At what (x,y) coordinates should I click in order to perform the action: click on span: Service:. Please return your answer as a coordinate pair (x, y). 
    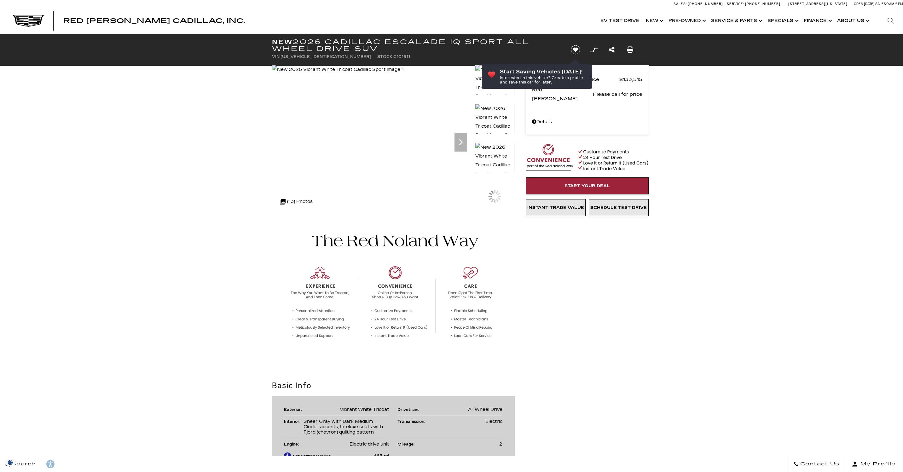
    Looking at the image, I should click on (735, 4).